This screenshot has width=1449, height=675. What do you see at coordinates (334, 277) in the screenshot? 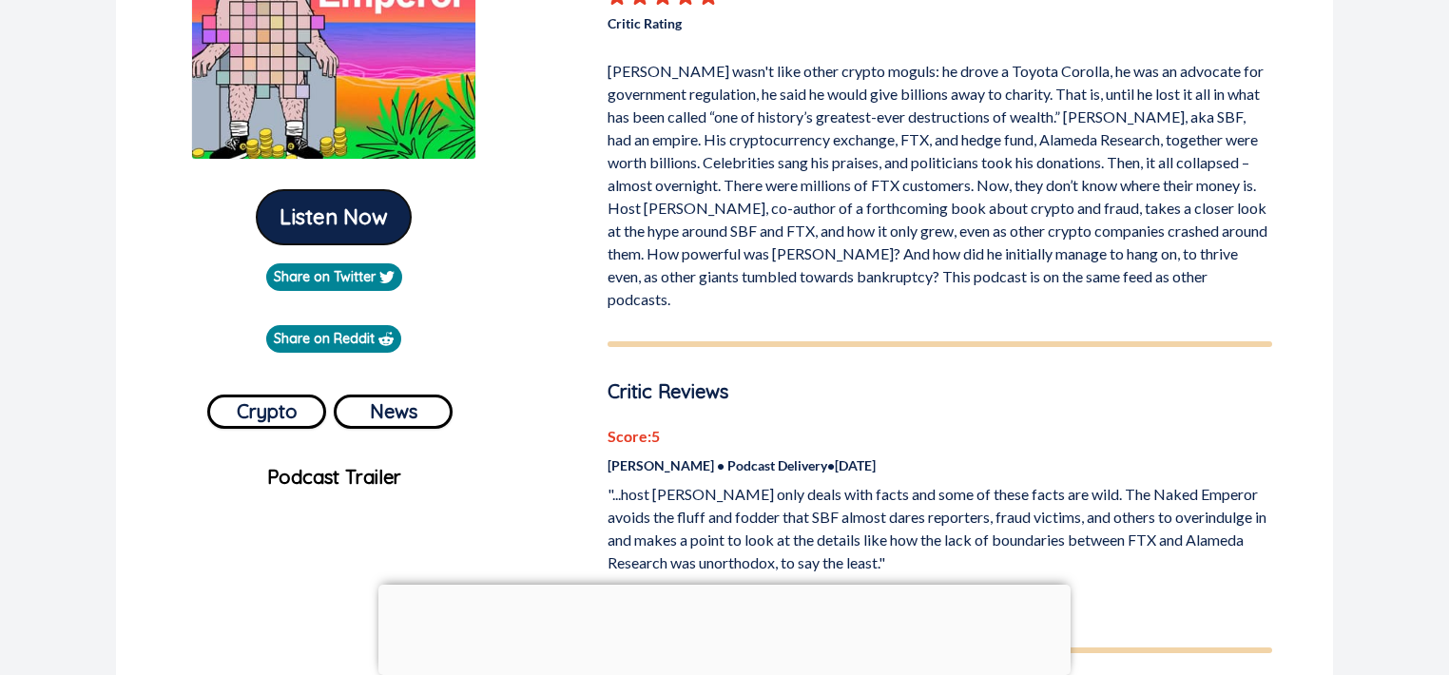
I see `a: Share on Twitter` at bounding box center [334, 277].